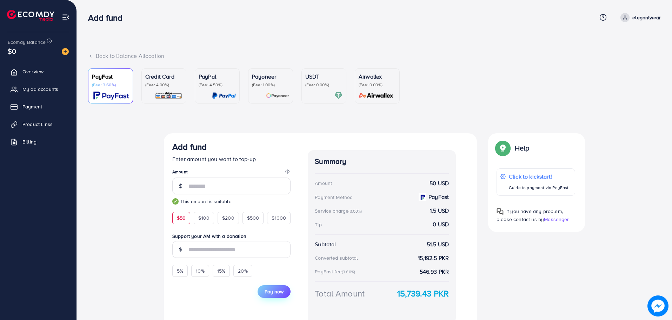  Describe the element at coordinates (253, 218) in the screenshot. I see `span: $500` at that location.